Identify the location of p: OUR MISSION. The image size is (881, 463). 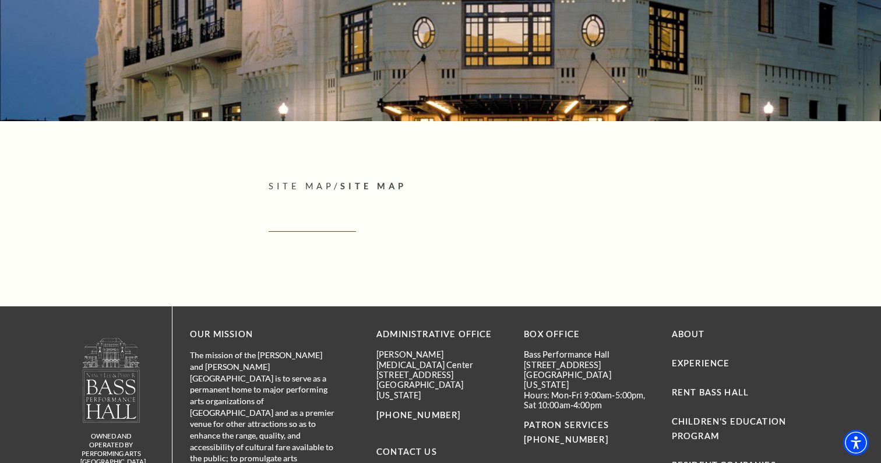
(263, 334).